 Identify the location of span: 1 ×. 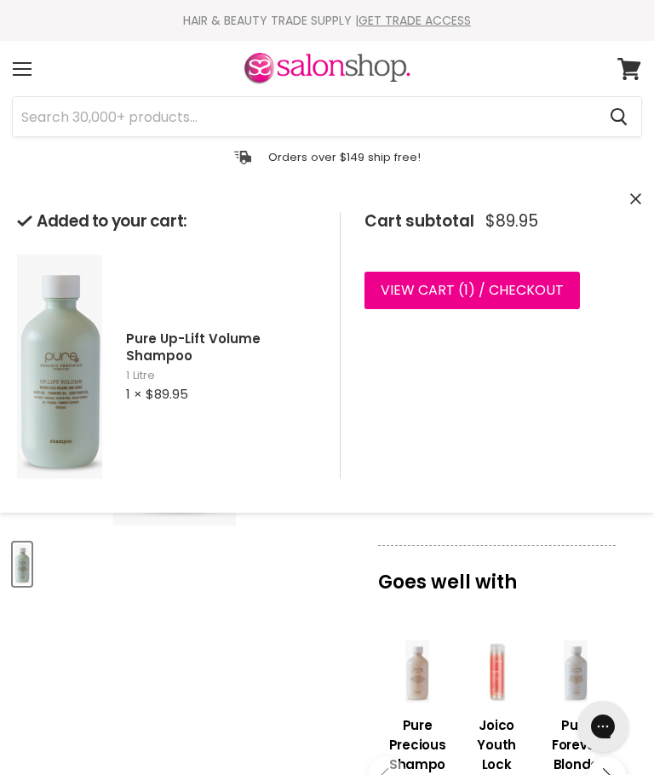
(134, 393).